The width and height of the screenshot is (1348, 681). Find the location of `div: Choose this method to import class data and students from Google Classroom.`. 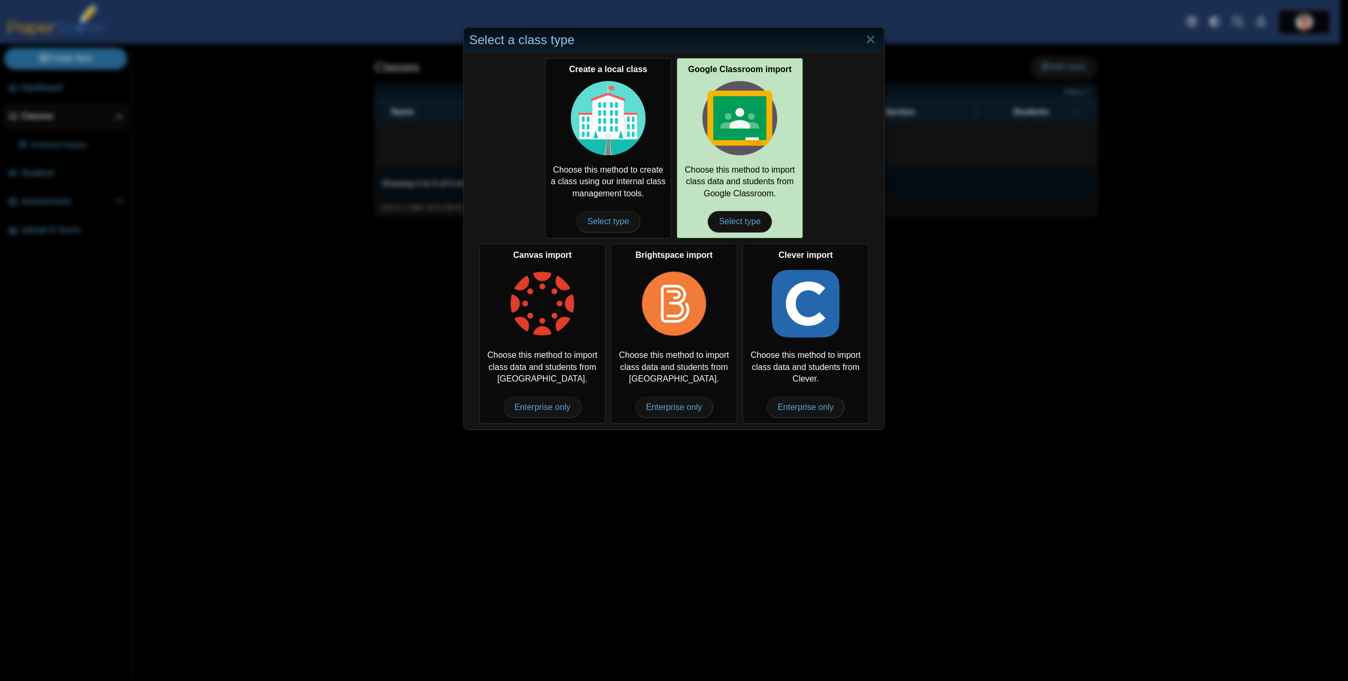

div: Choose this method to import class data and students from Google Classroom. is located at coordinates (740, 148).